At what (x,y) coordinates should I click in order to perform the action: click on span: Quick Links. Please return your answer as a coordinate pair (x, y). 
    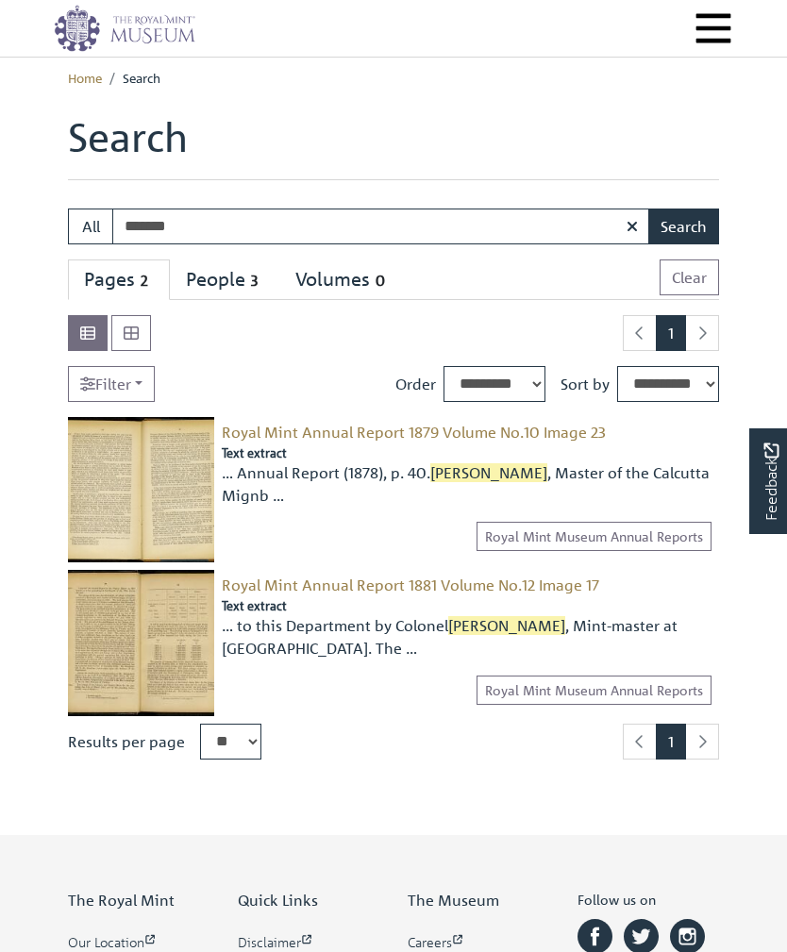
    Looking at the image, I should click on (277, 900).